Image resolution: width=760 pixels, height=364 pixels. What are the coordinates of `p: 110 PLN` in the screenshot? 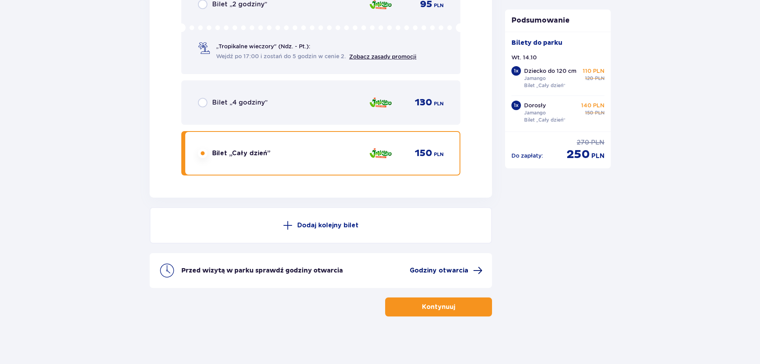 It's located at (593, 71).